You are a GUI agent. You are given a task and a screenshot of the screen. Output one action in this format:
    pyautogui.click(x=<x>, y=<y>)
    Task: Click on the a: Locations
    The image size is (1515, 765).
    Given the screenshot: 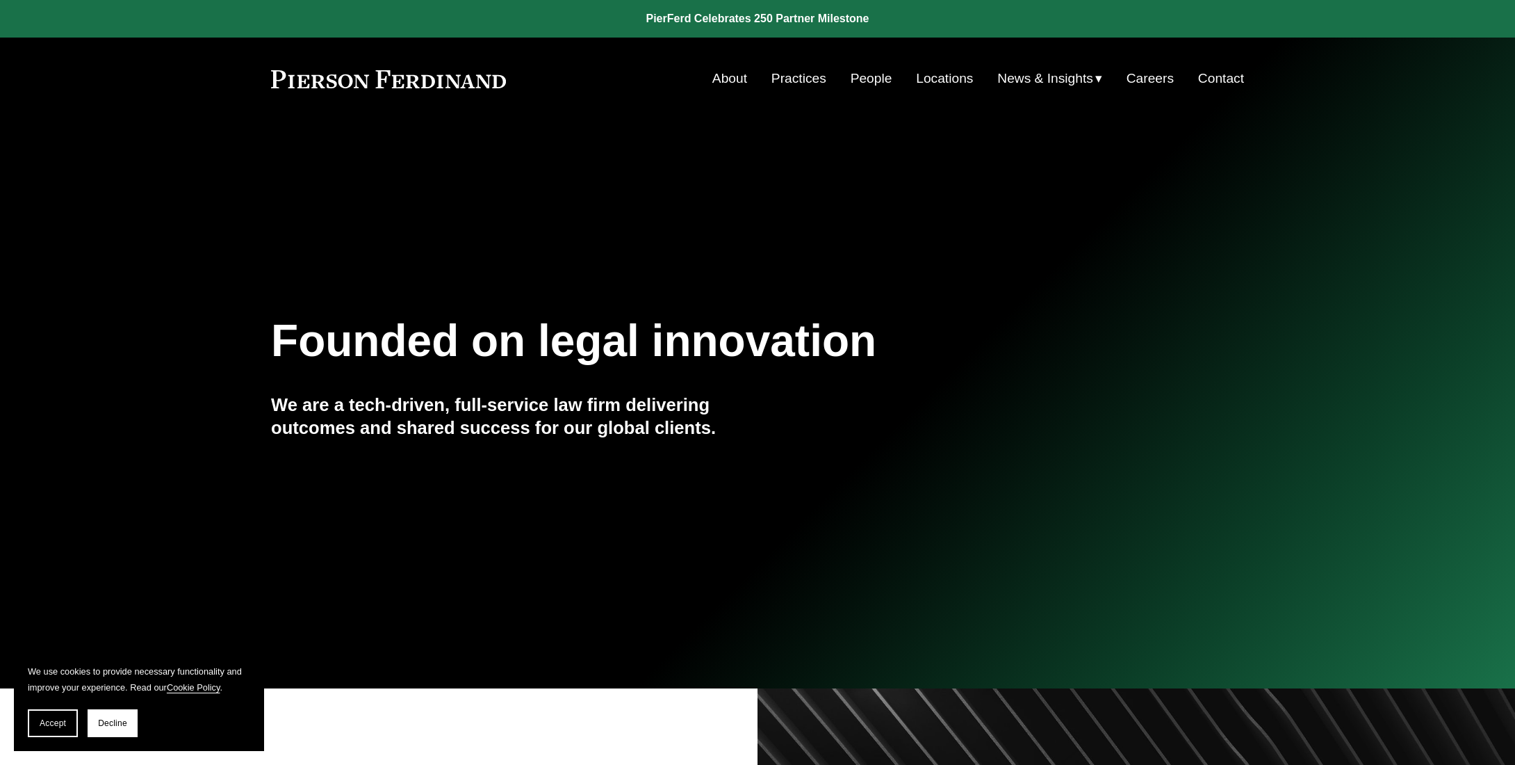 What is the action you would take?
    pyautogui.click(x=945, y=79)
    